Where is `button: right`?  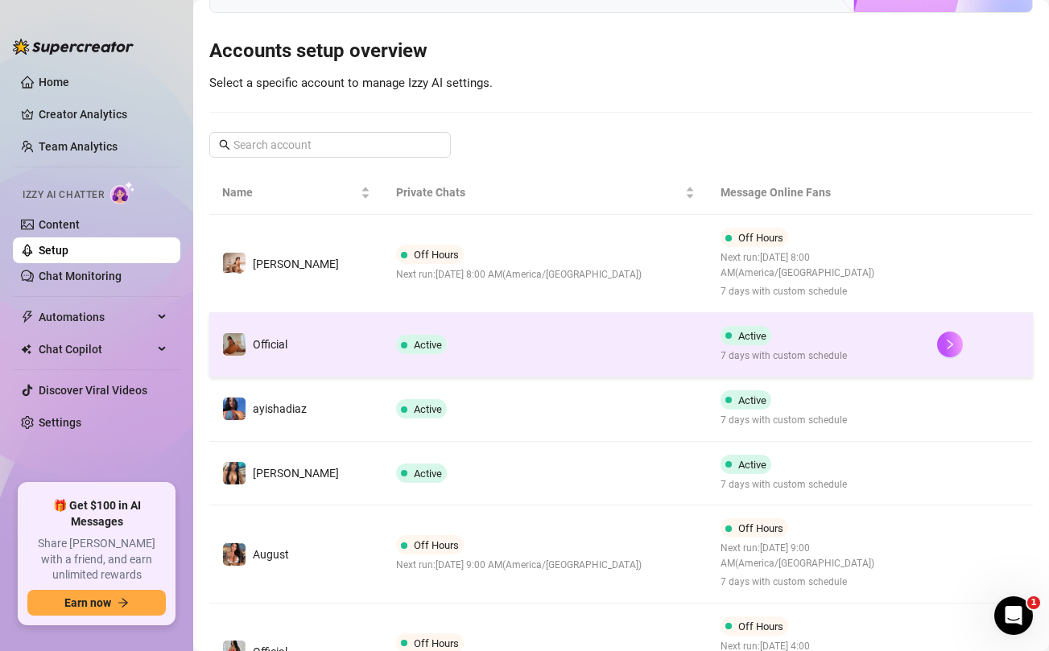 button: right is located at coordinates (950, 345).